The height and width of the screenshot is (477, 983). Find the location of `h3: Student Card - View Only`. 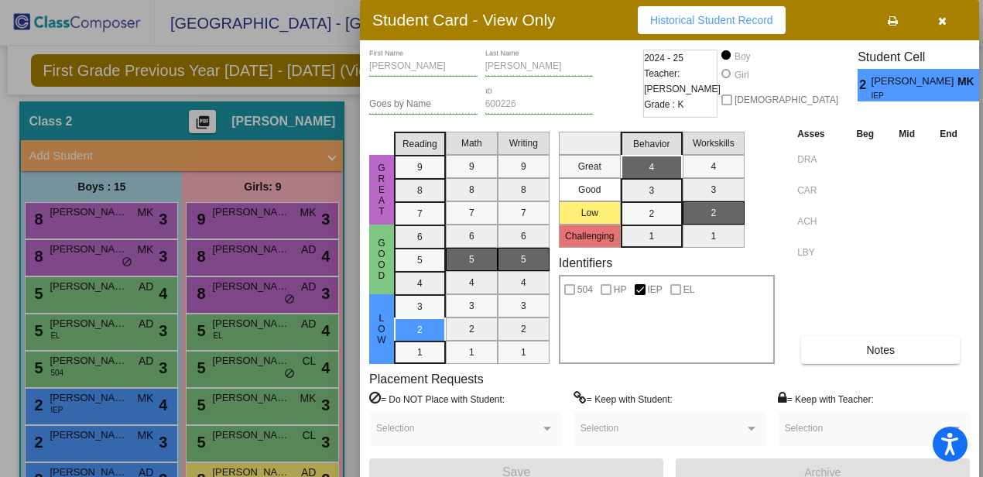

h3: Student Card - View Only is located at coordinates (464, 19).